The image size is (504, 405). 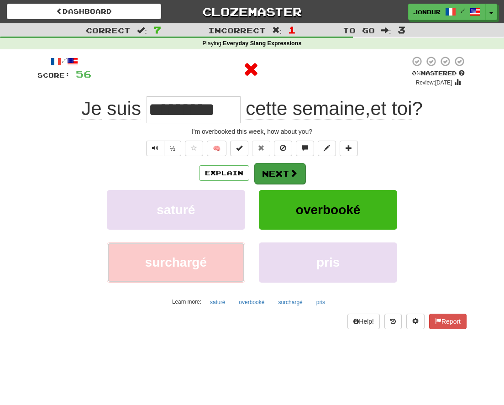 I want to click on span: Je, so click(x=91, y=109).